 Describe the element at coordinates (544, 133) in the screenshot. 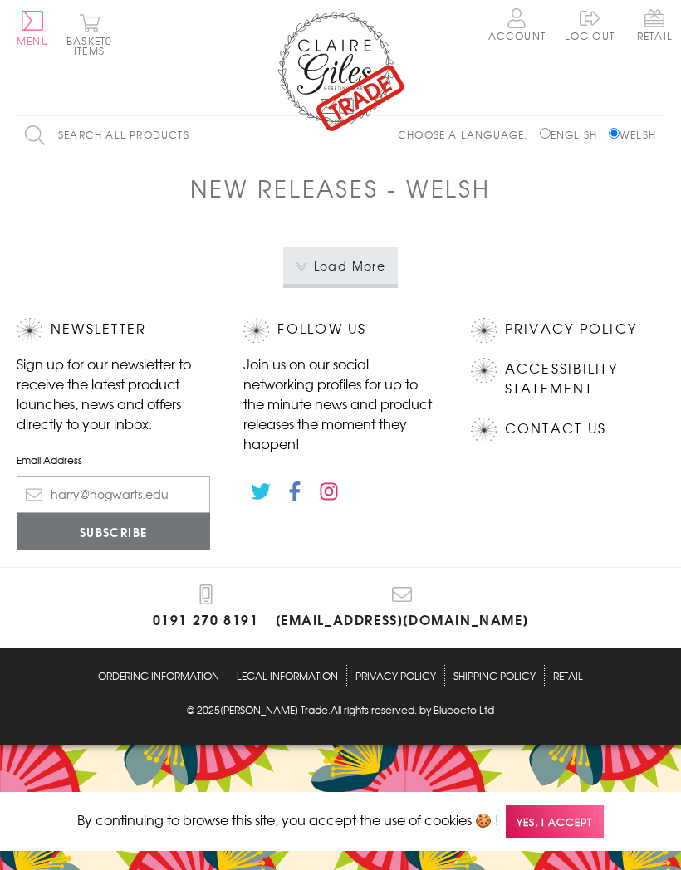

I see `input: English` at that location.